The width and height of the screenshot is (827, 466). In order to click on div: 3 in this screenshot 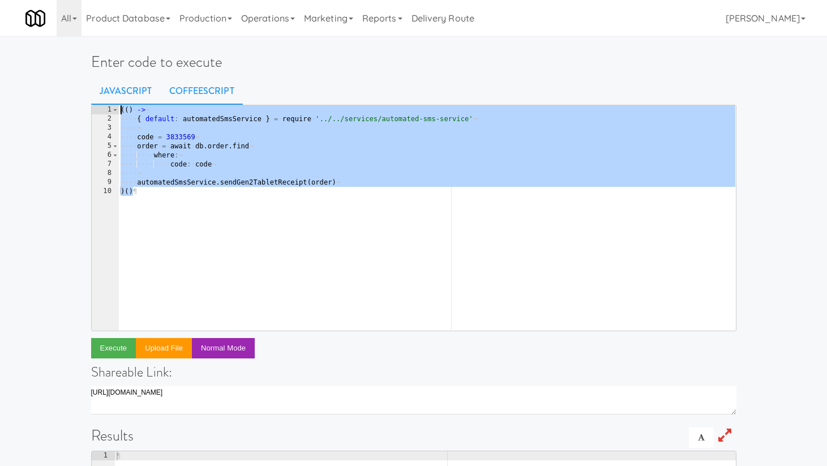, I will do `click(105, 128)`.